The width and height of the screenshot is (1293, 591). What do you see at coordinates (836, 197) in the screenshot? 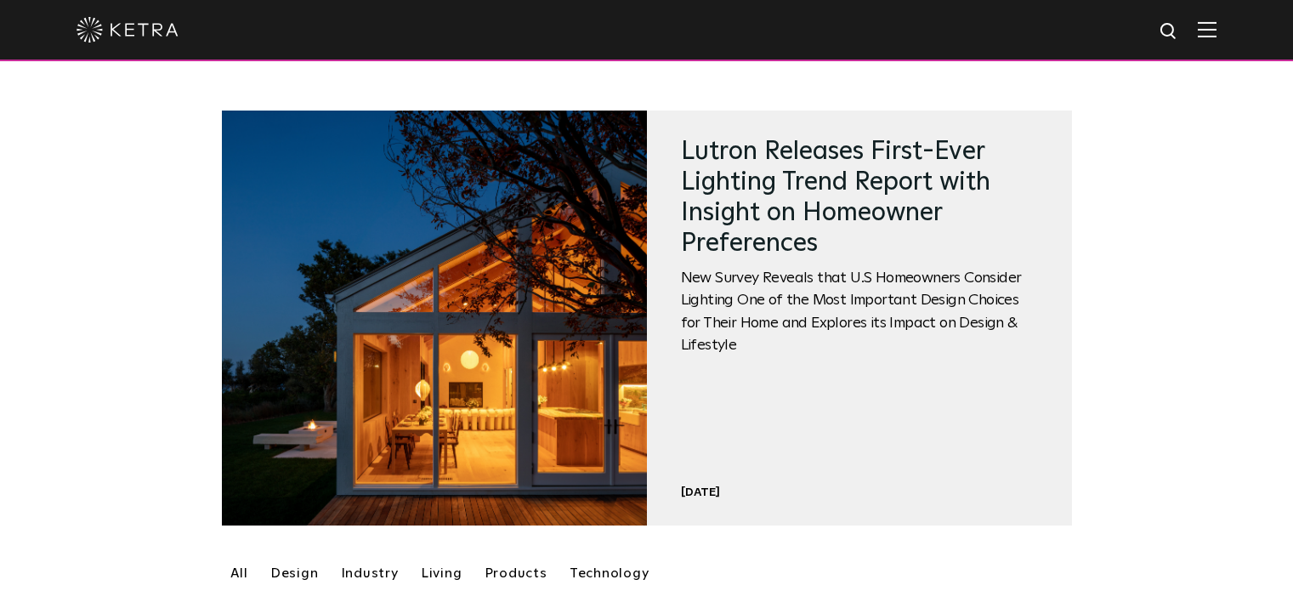
I see `a: Lutron Releases First-Ever Lighting Trend Report with Insight on Homeowner Preferences` at bounding box center [836, 197].